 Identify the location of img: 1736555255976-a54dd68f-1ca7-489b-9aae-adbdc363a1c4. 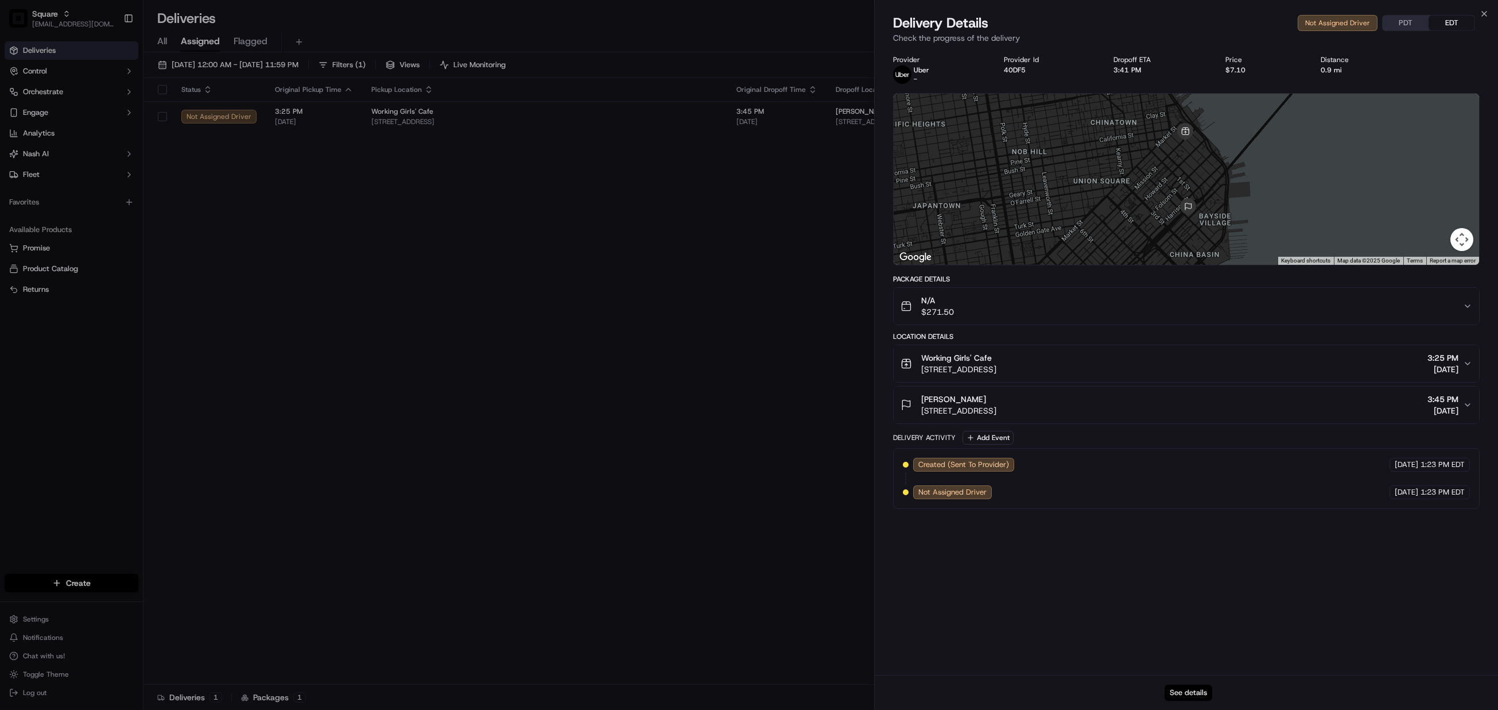
(22, 121).